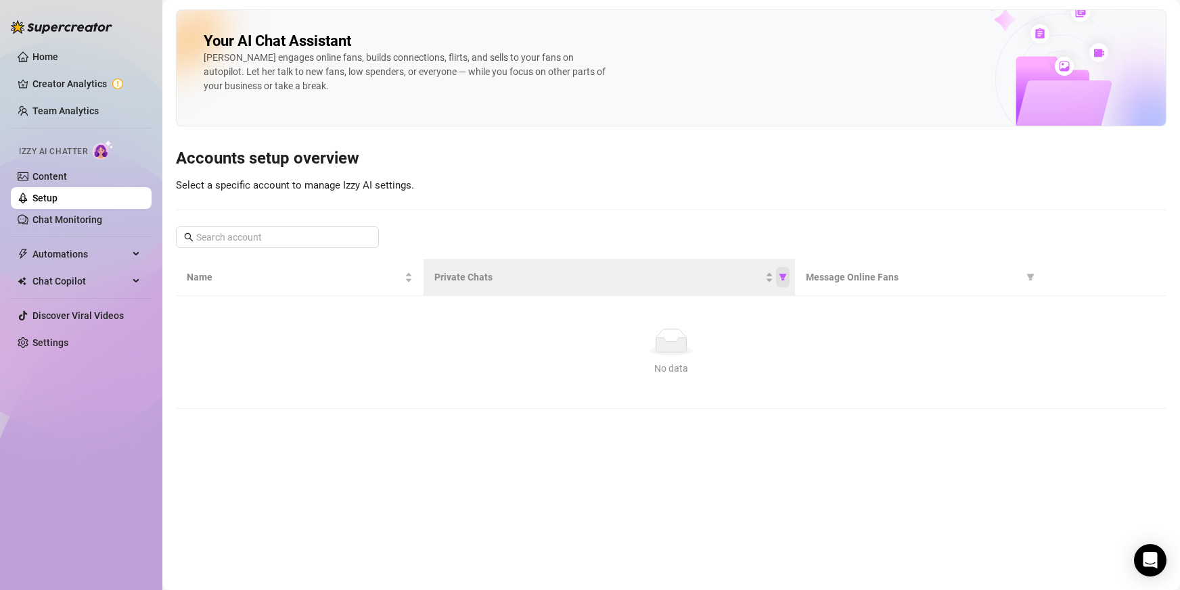 Image resolution: width=1180 pixels, height=590 pixels. I want to click on span: Name, so click(294, 277).